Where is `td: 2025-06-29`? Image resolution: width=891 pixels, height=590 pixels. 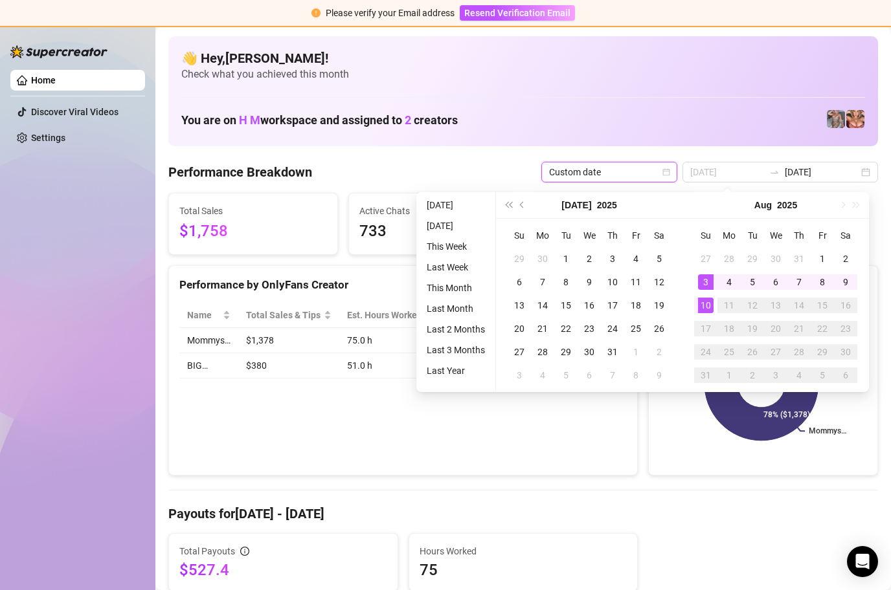 td: 2025-06-29 is located at coordinates (519, 259).